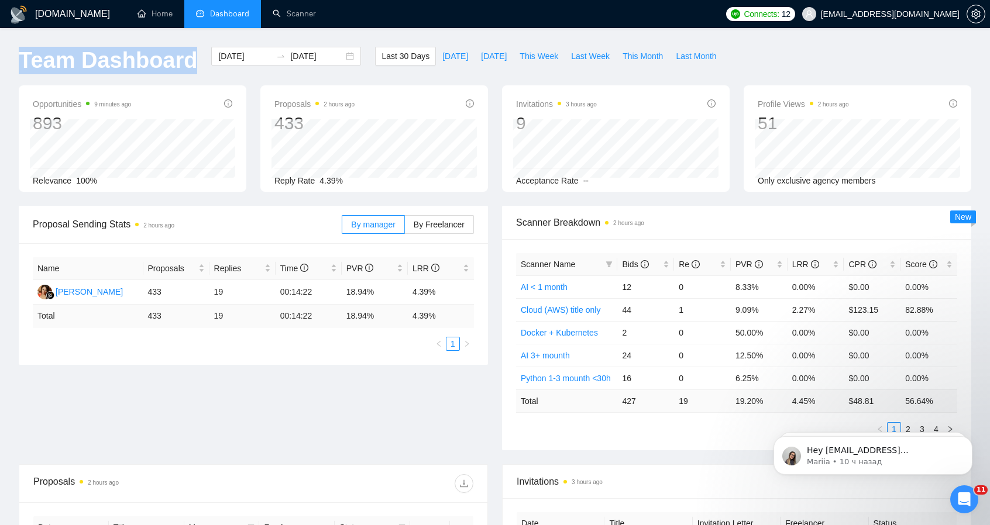 The height and width of the screenshot is (525, 990). What do you see at coordinates (642, 56) in the screenshot?
I see `button: This Month` at bounding box center [642, 56].